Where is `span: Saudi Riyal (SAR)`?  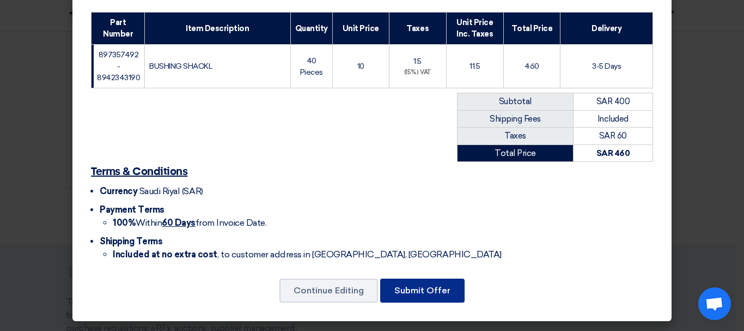 span: Saudi Riyal (SAR) is located at coordinates (171, 191).